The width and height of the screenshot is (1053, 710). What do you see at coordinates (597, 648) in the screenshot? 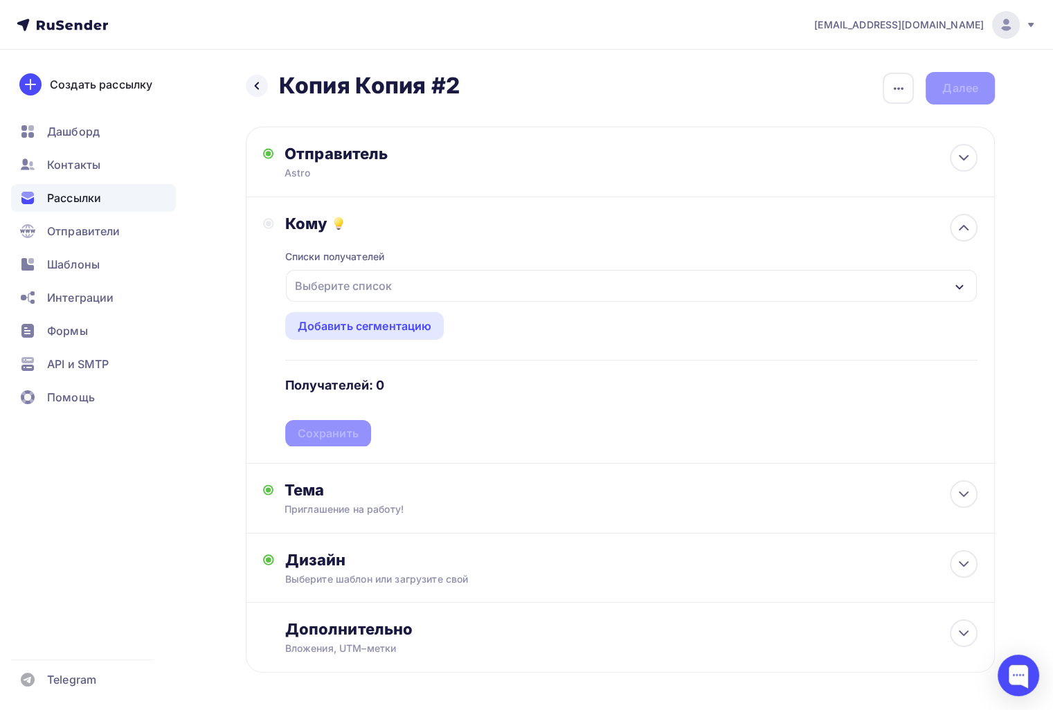
I see `div: Вложения, UTM–метки` at bounding box center [597, 648].